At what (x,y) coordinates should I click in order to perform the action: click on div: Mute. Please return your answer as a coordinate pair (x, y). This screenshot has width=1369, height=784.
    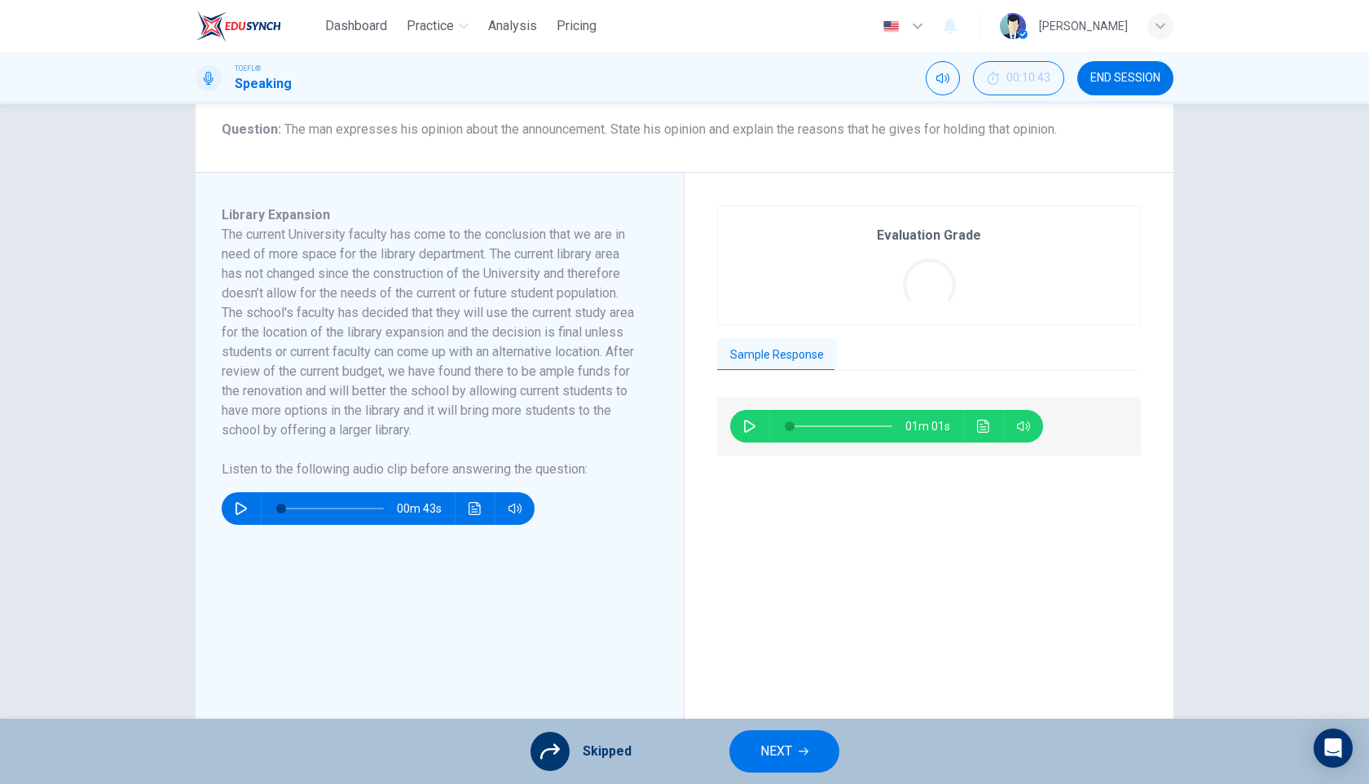
    Looking at the image, I should click on (943, 78).